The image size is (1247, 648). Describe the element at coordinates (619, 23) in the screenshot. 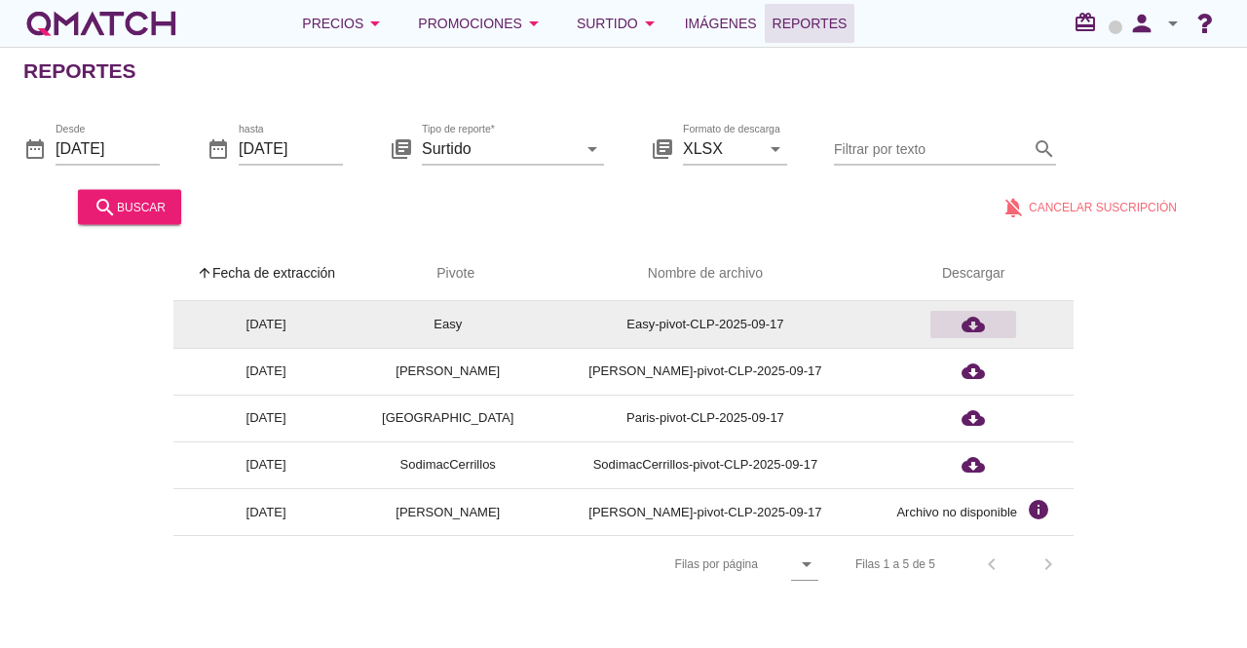

I see `div: Surtido` at that location.